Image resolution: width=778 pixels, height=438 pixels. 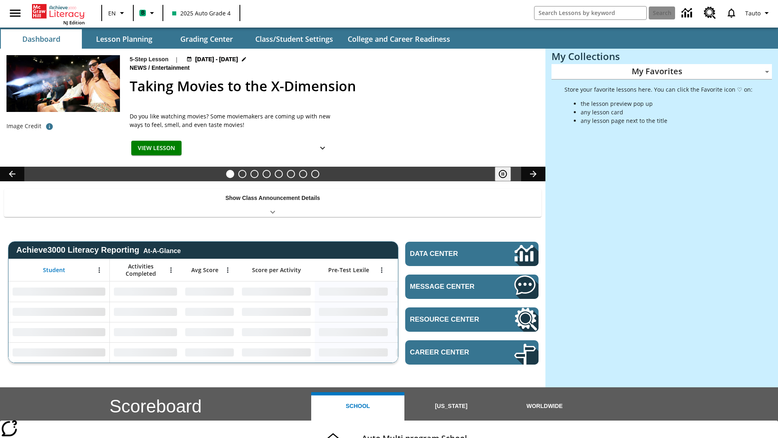 What do you see at coordinates (472, 352) in the screenshot?
I see `a: Career Center` at bounding box center [472, 352].